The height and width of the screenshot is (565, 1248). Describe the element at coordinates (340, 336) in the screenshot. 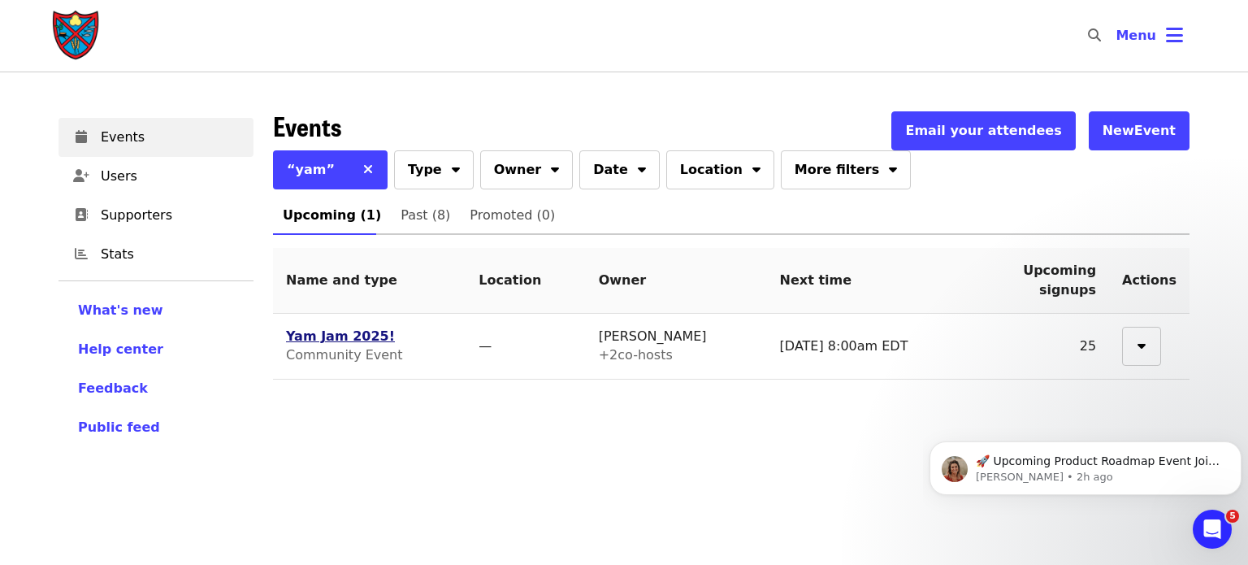

I see `a: Yam Jam 2025!` at that location.